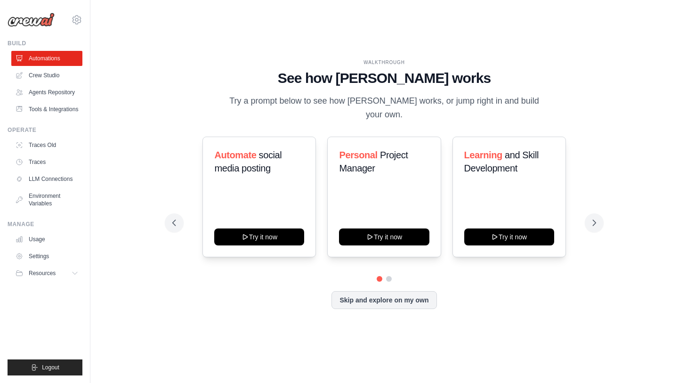 This screenshot has width=678, height=383. What do you see at coordinates (31, 20) in the screenshot?
I see `img: Logo` at bounding box center [31, 20].